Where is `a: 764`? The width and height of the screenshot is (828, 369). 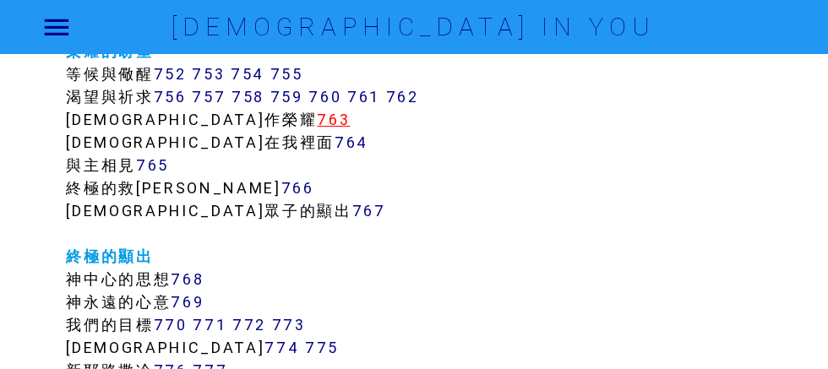 a: 764 is located at coordinates (351, 142).